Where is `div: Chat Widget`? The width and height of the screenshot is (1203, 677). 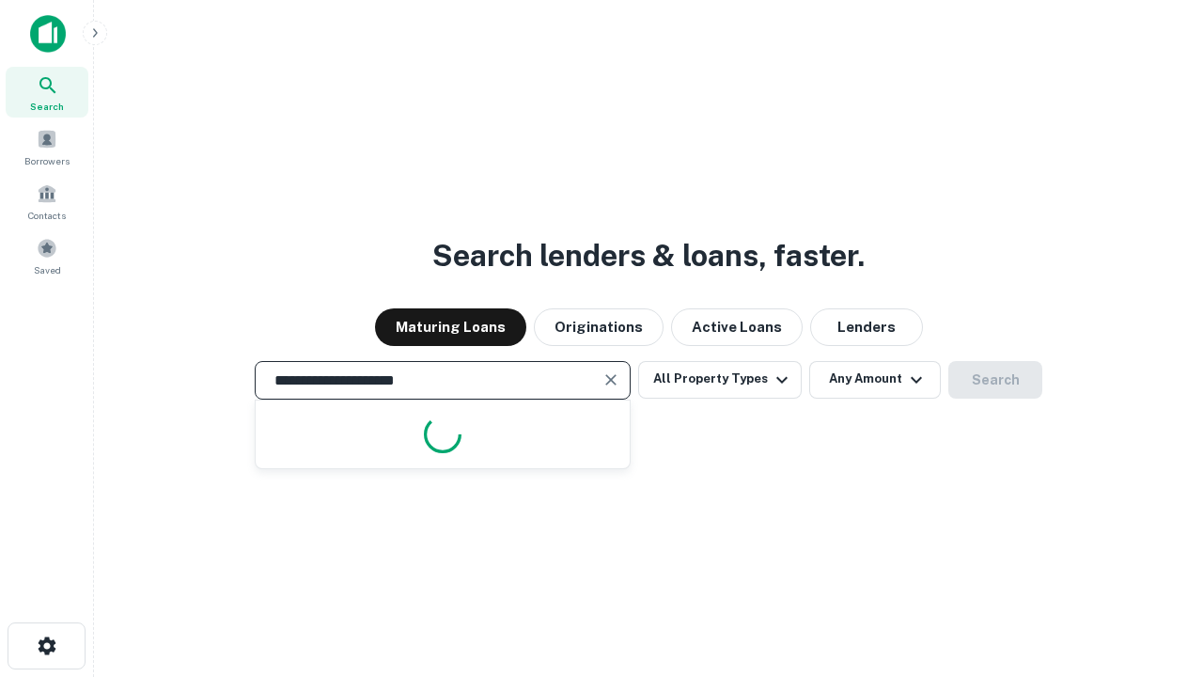 div: Chat Widget is located at coordinates (1156, 571).